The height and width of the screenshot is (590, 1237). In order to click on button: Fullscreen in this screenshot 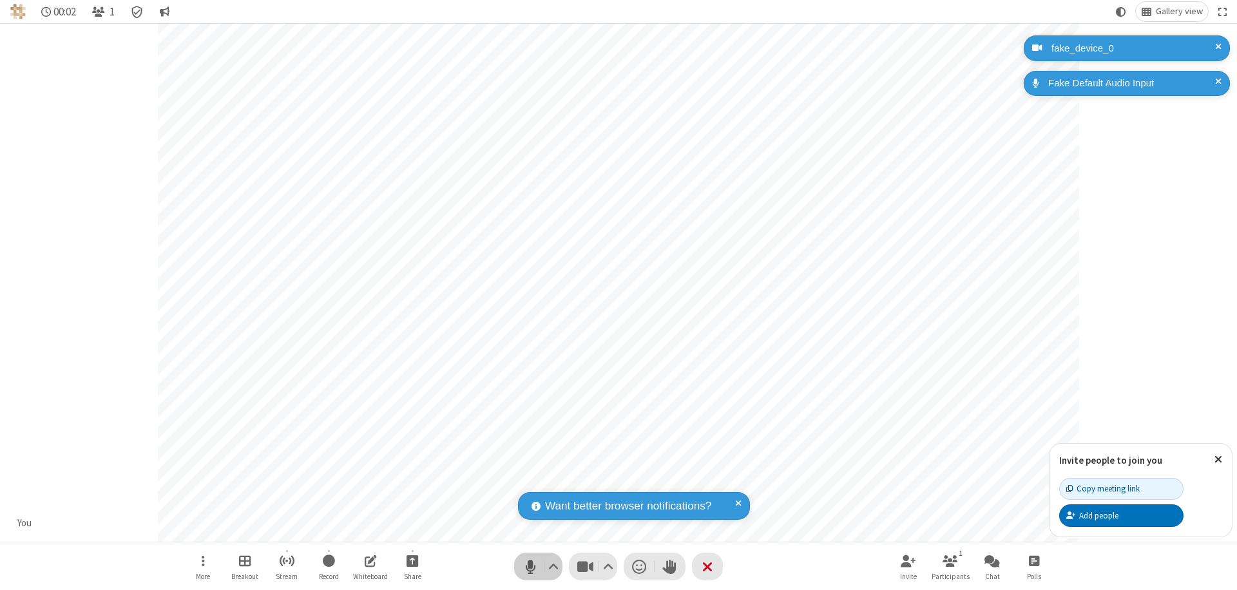, I will do `click(1223, 12)`.